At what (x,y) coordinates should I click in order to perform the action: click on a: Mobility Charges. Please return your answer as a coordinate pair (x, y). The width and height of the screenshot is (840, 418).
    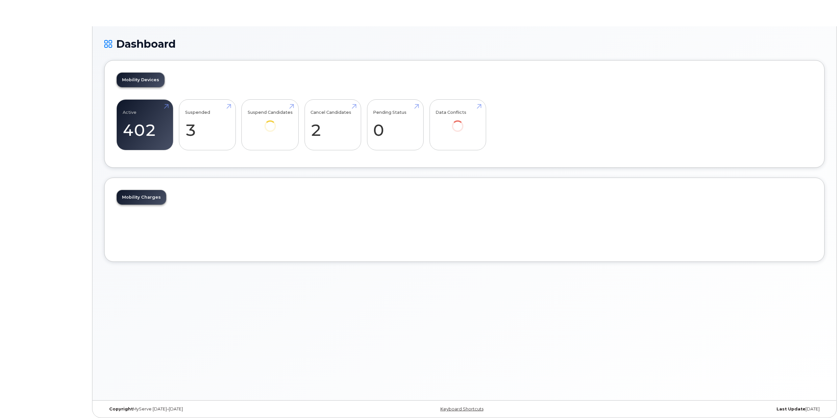
    Looking at the image, I should click on (141, 197).